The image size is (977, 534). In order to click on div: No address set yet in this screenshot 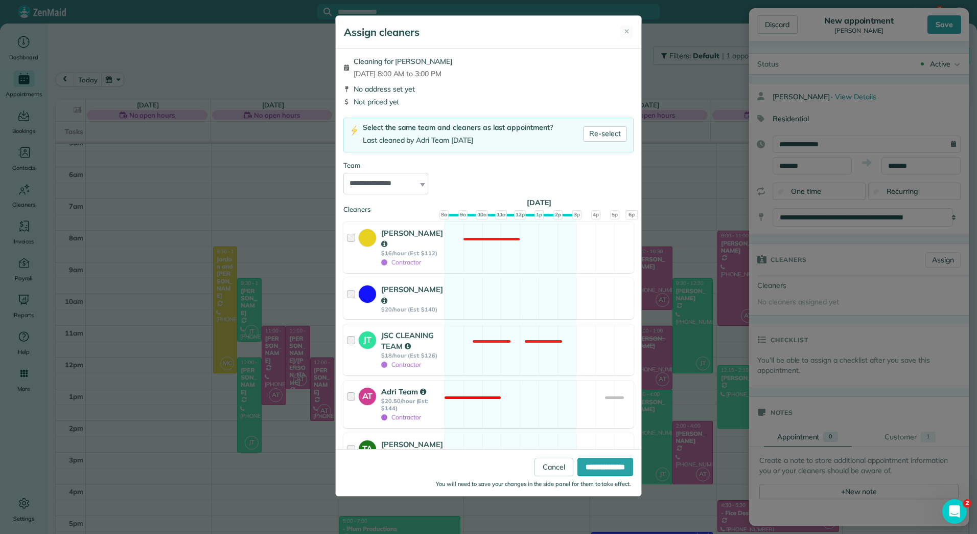, I will do `click(489, 89)`.